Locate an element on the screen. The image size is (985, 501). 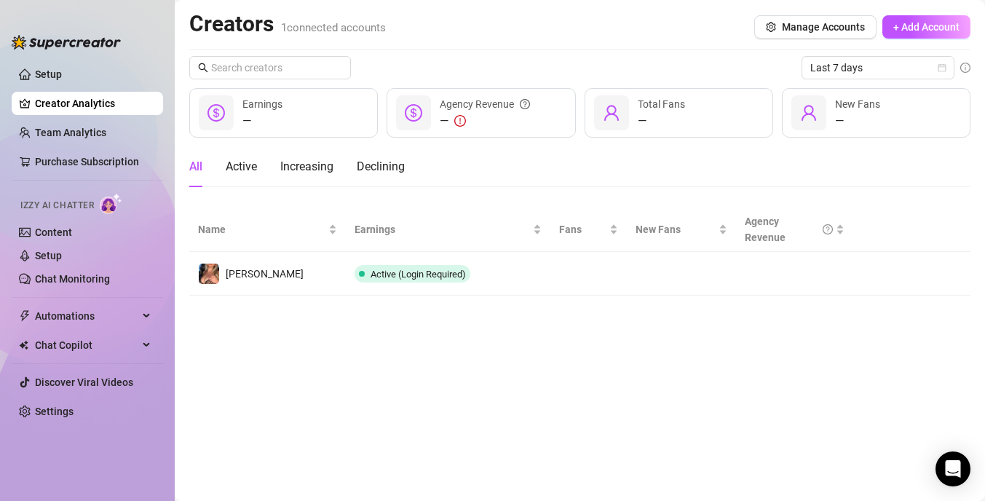
img: Kylie is located at coordinates (209, 274).